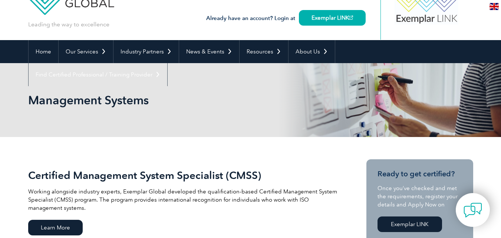 This screenshot has height=238, width=501. What do you see at coordinates (184, 199) in the screenshot?
I see `p: Working alongside industry experts, Exemplar Global developed the qualification-based Certified M...` at bounding box center [184, 199].